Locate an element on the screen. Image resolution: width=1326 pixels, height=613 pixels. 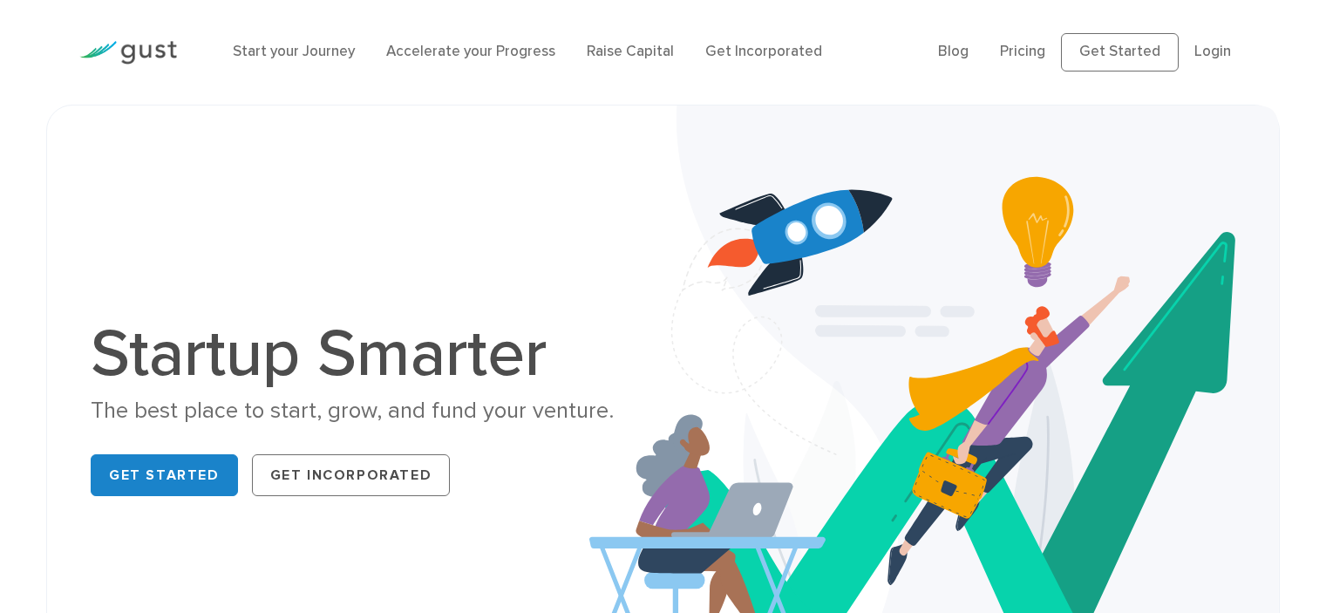
a: Start your Journey is located at coordinates (294, 51).